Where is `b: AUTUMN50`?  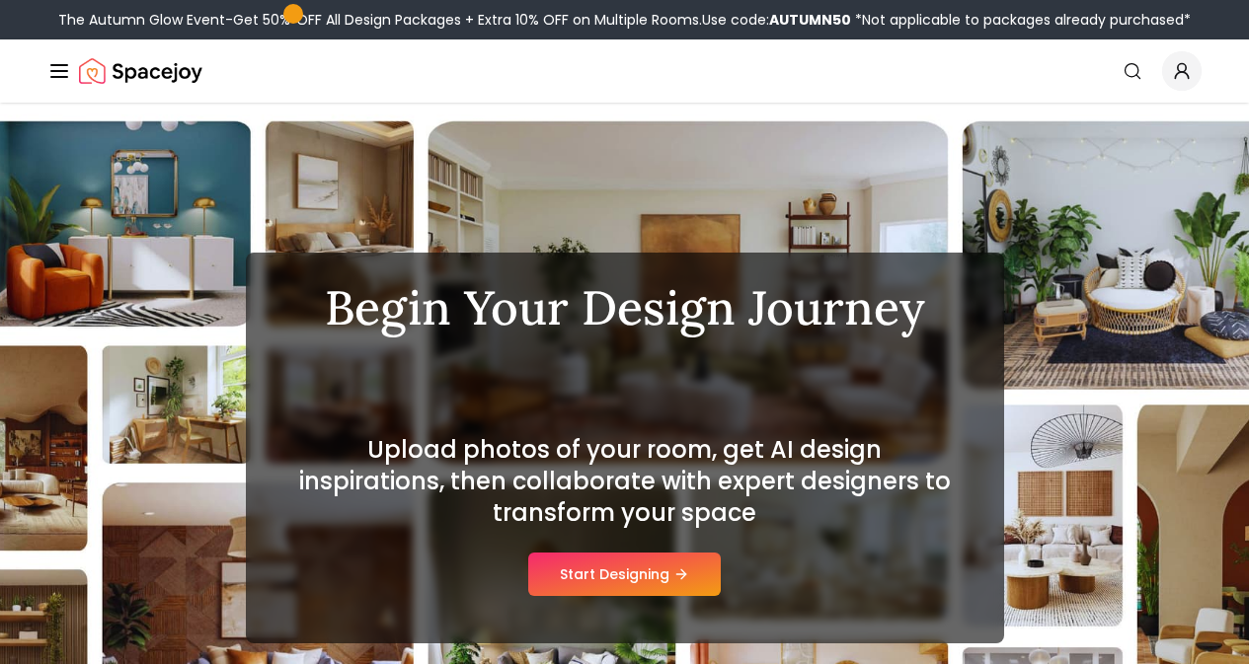
b: AUTUMN50 is located at coordinates (809, 20).